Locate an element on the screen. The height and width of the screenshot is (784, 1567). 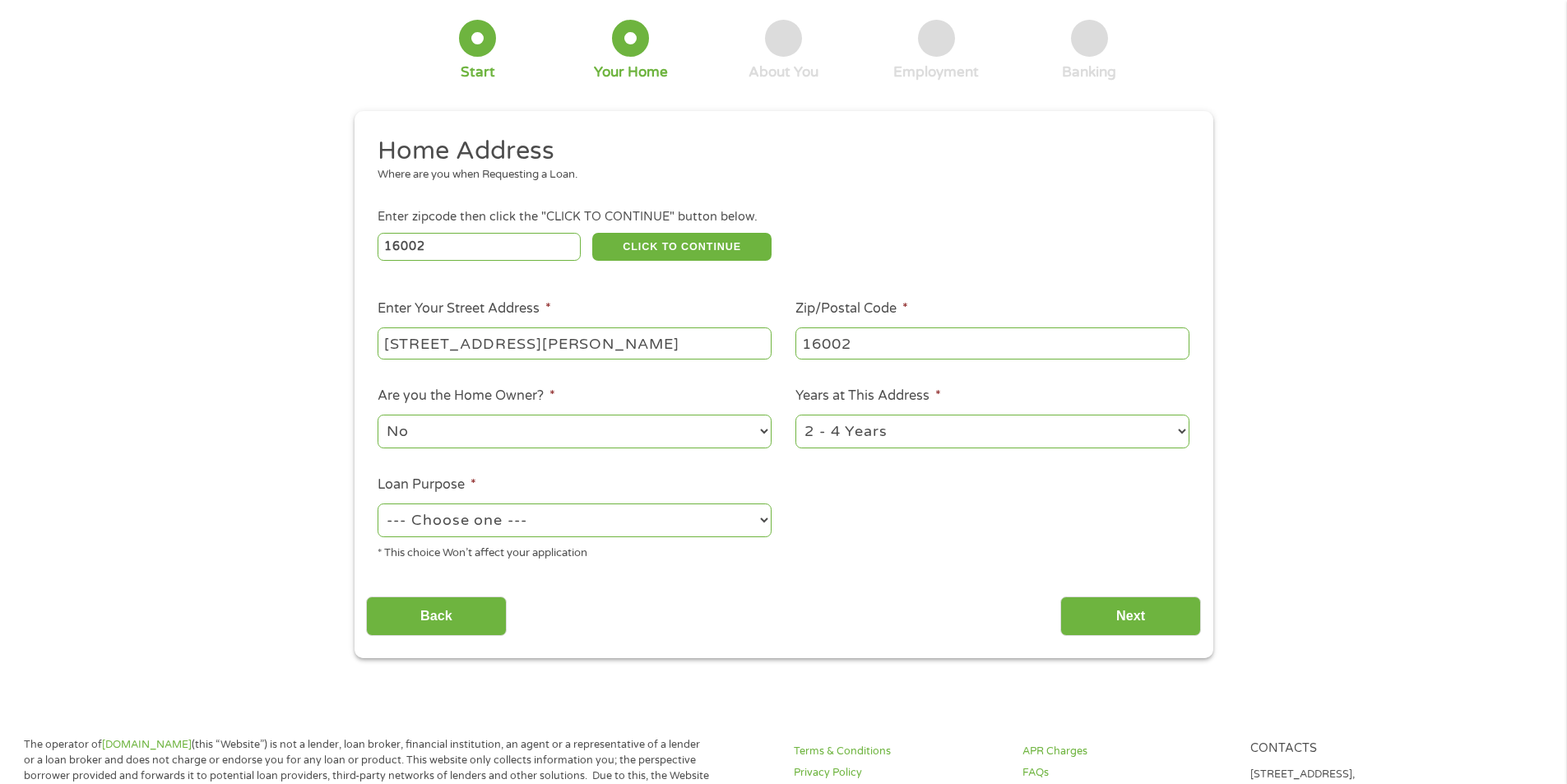
h2: Home Address is located at coordinates (777, 151).